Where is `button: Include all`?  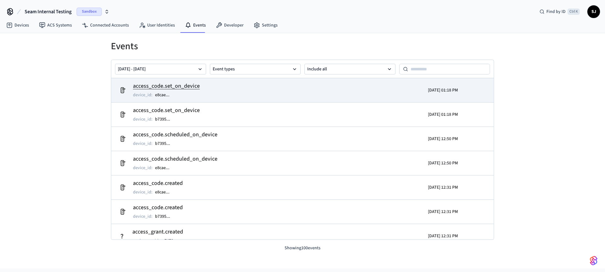 button: Include all is located at coordinates (350, 69).